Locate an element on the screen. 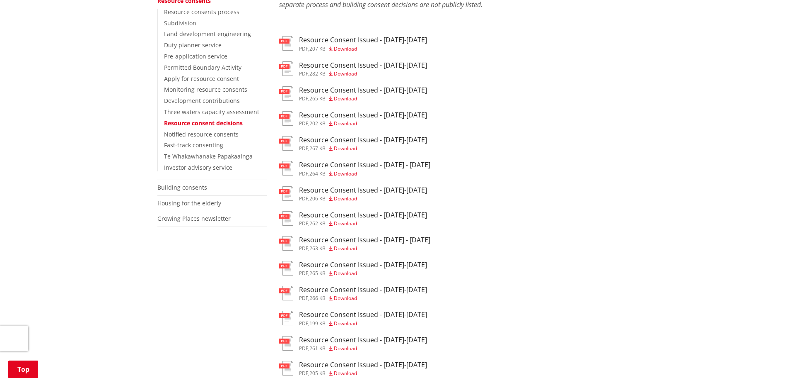 This screenshot has width=789, height=378. span: 262 KB is located at coordinates (317, 223).